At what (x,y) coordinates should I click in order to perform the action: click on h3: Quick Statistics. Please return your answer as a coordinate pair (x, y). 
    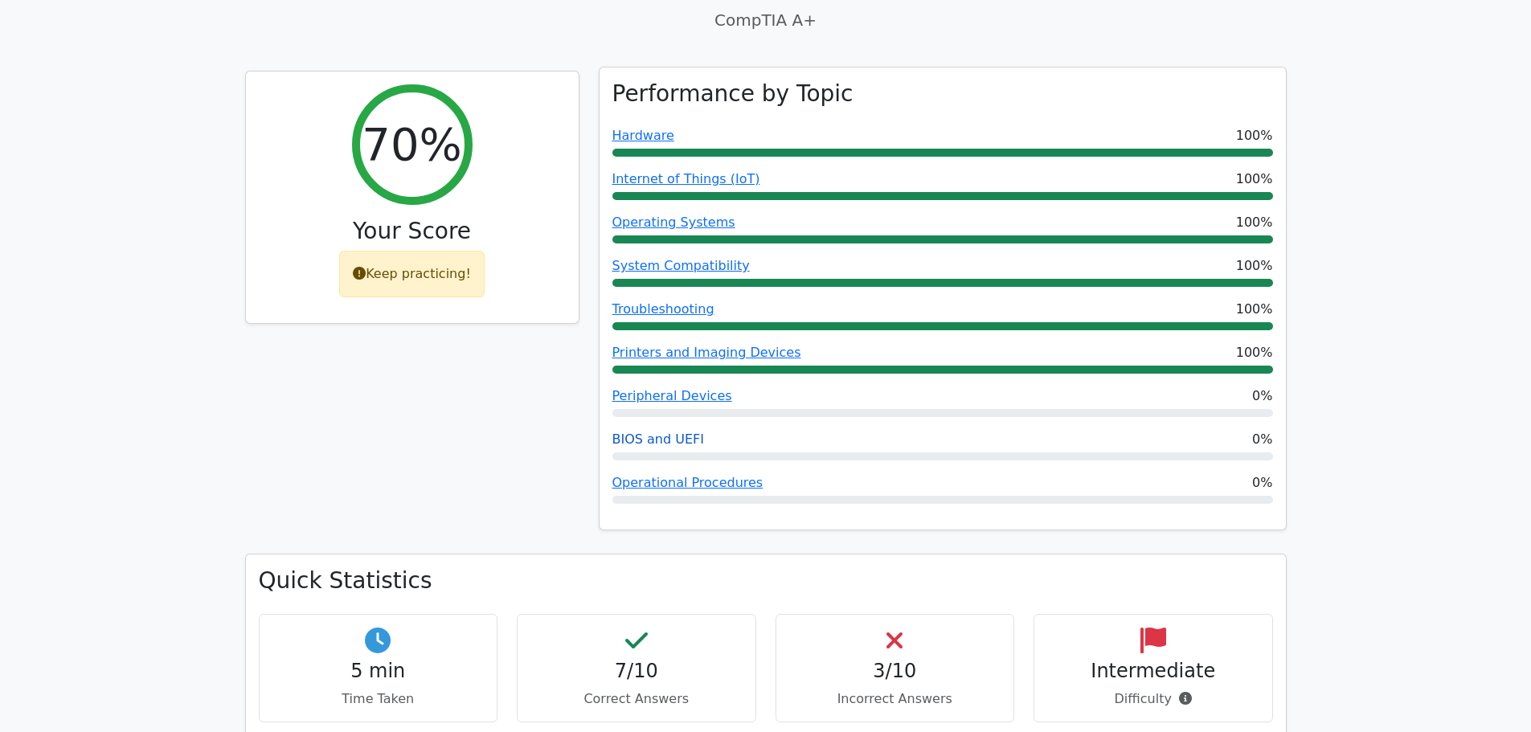
    Looking at the image, I should click on (766, 581).